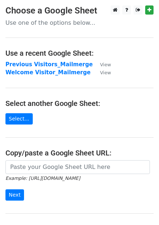 The height and width of the screenshot is (225, 159). What do you see at coordinates (80, 53) in the screenshot?
I see `h4: Use a recent Google Sheet:` at bounding box center [80, 53].